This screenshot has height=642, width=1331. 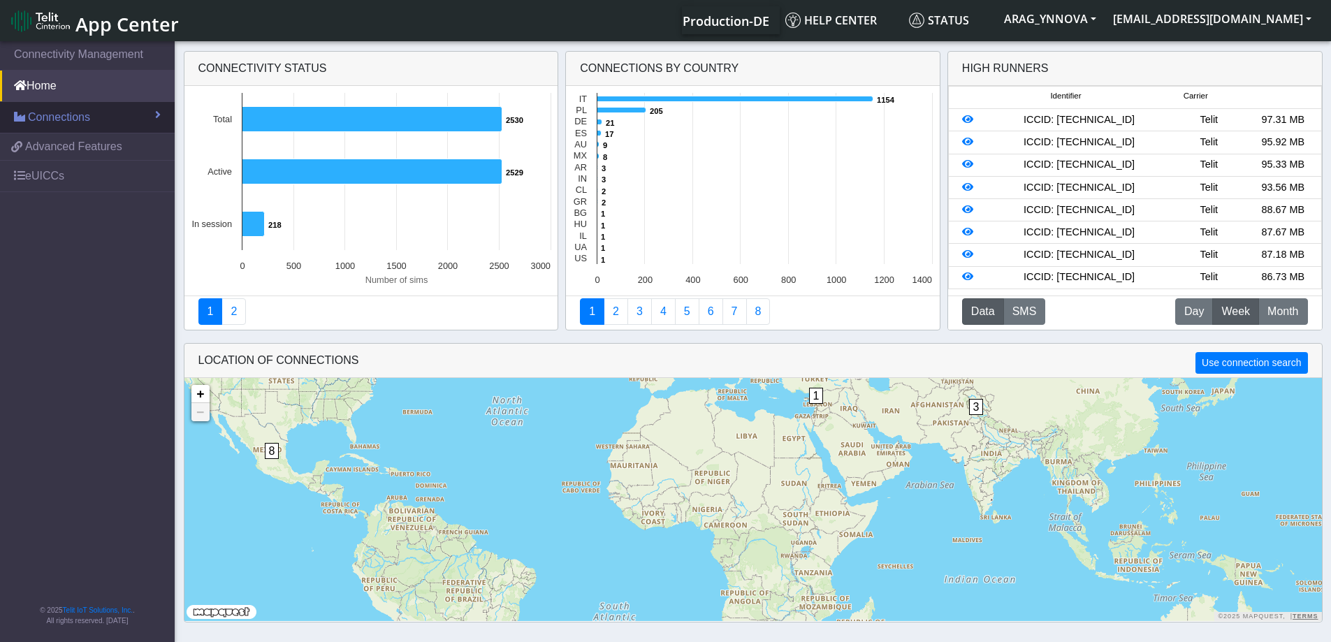 What do you see at coordinates (73, 147) in the screenshot?
I see `span: Advanced Features` at bounding box center [73, 147].